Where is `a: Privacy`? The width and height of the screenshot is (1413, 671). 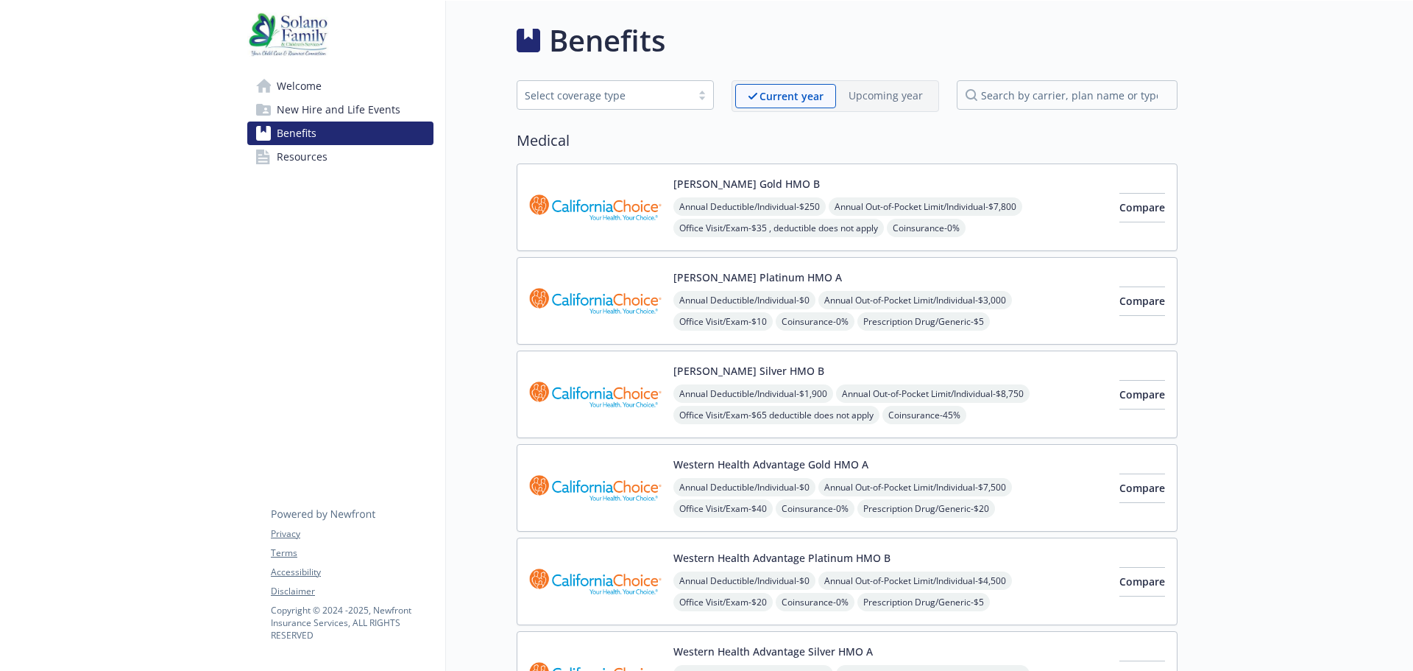
a: Privacy is located at coordinates (352, 534).